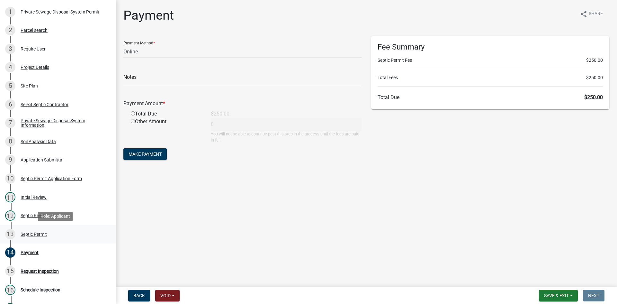 This screenshot has height=304, width=617. Describe the element at coordinates (139, 296) in the screenshot. I see `span: Back` at that location.